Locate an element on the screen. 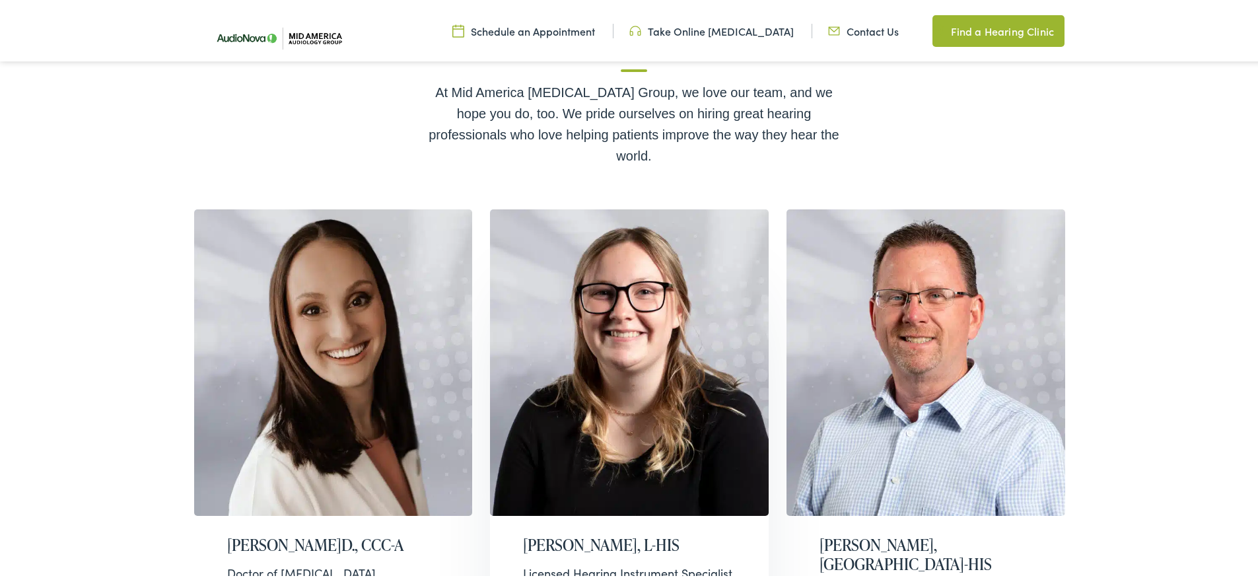  a: Contact Us is located at coordinates (863, 29).